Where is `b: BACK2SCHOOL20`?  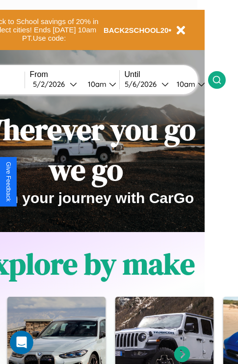 b: BACK2SCHOOL20 is located at coordinates (136, 30).